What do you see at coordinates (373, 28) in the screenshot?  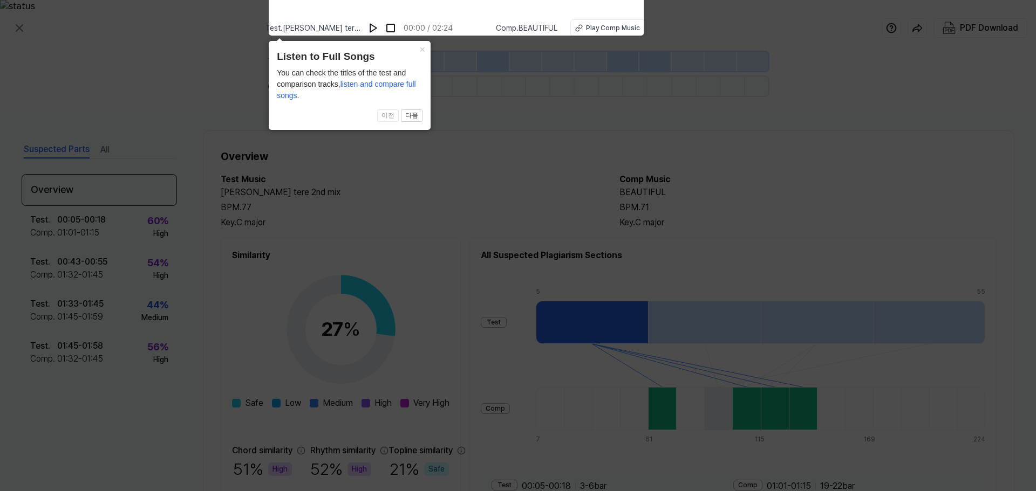 I see `img: play` at bounding box center [373, 28].